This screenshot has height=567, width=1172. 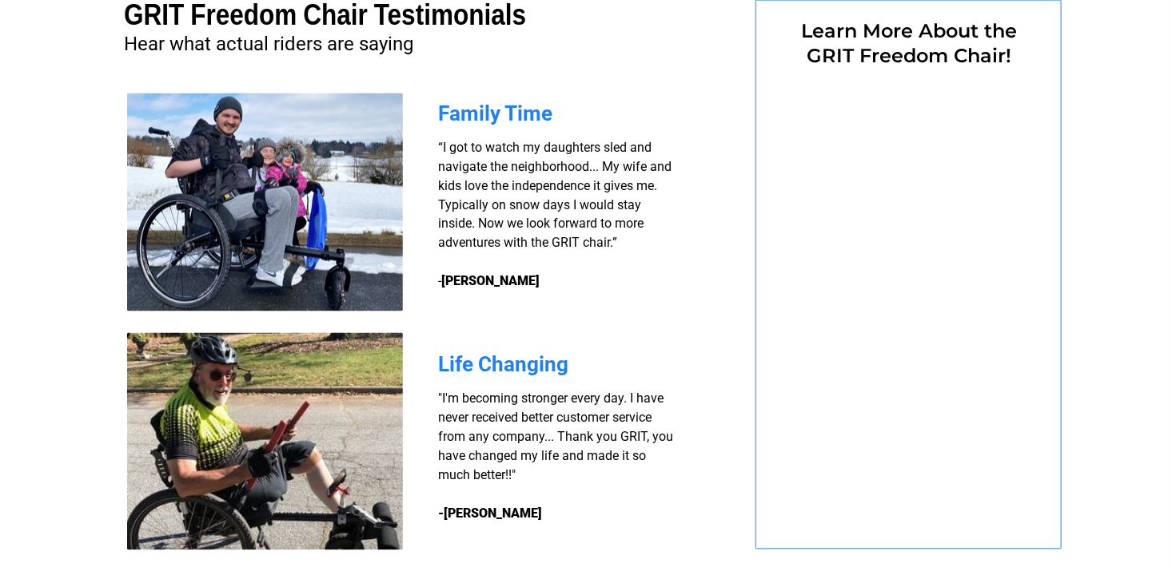 What do you see at coordinates (495, 113) in the screenshot?
I see `span: Family Time` at bounding box center [495, 113].